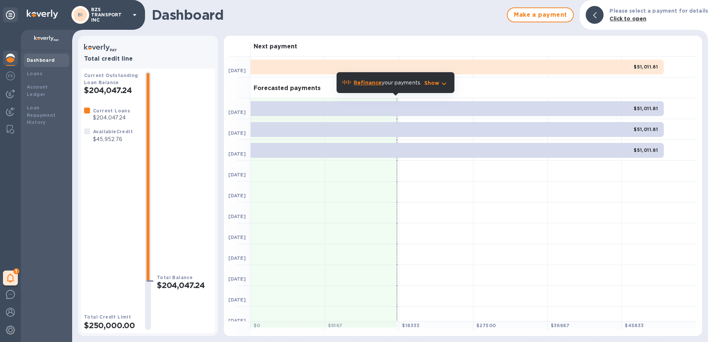 Image resolution: width=714 pixels, height=342 pixels. I want to click on b: Current Loans, so click(112, 110).